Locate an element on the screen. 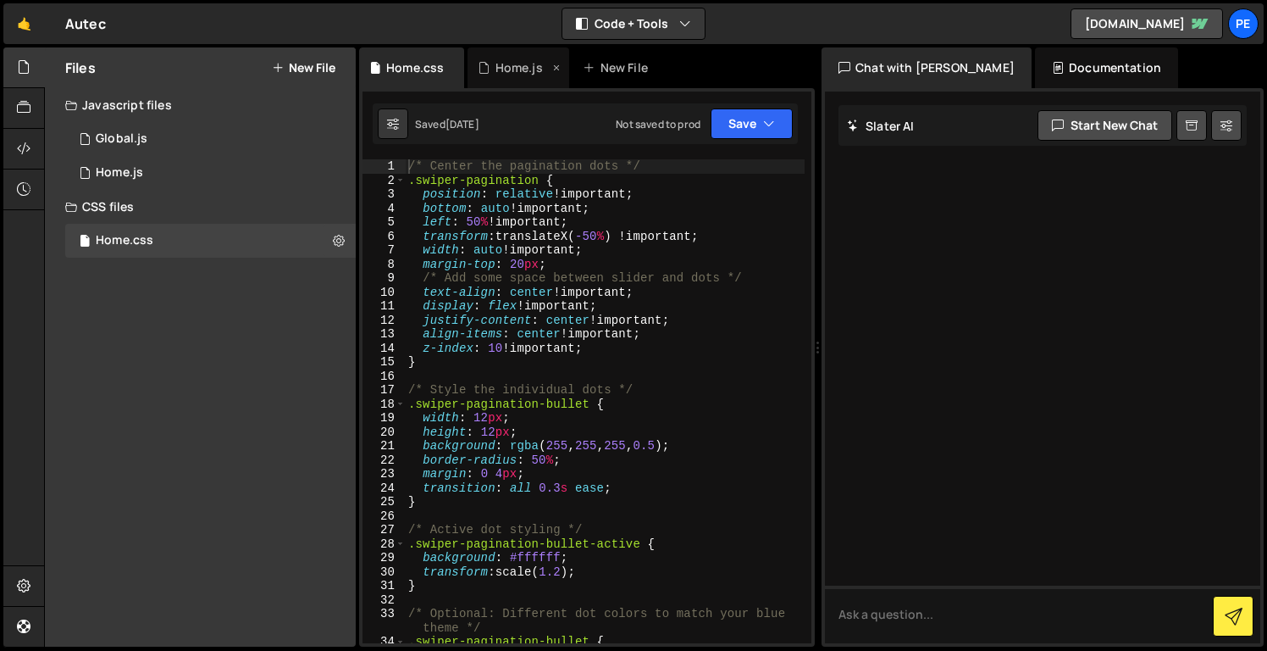 This screenshot has width=1267, height=651. div: 30 is located at coordinates (384, 572).